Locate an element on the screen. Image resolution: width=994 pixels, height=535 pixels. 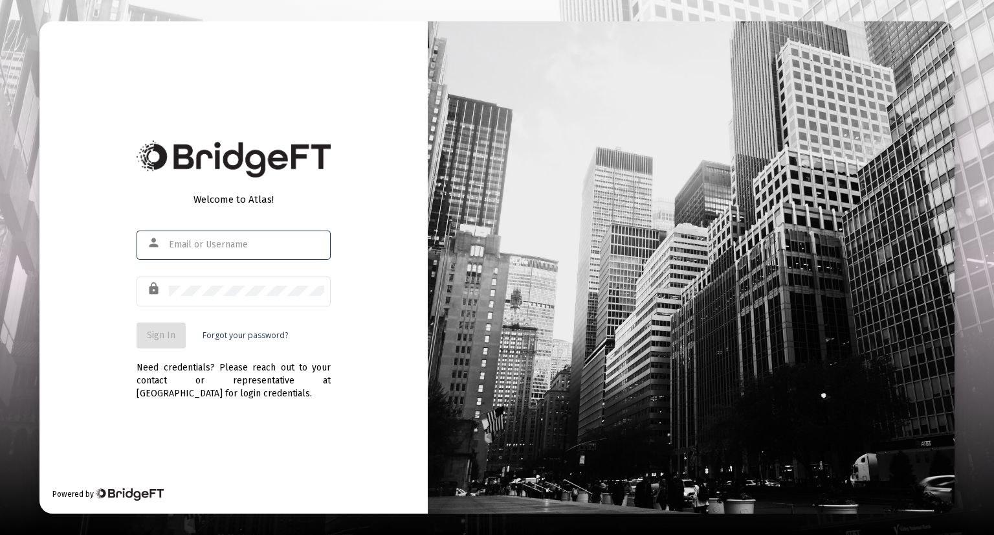
mat-icon: lock is located at coordinates (155, 289).